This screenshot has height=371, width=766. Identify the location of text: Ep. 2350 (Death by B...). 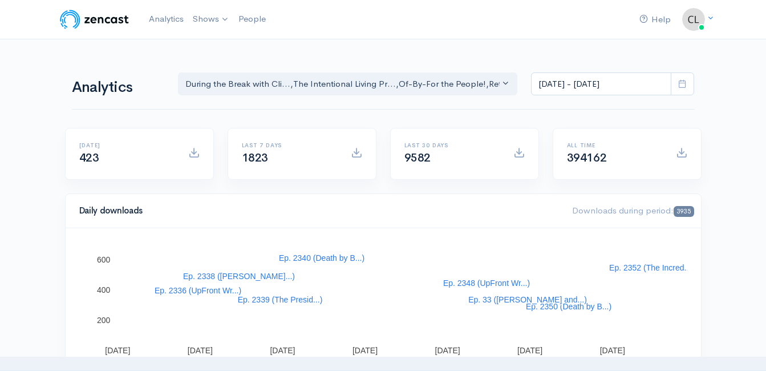
(568, 306).